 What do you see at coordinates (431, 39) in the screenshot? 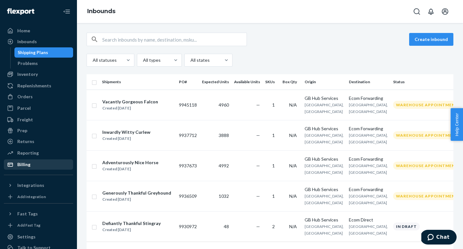
I see `button: Create inbound` at bounding box center [431, 39].